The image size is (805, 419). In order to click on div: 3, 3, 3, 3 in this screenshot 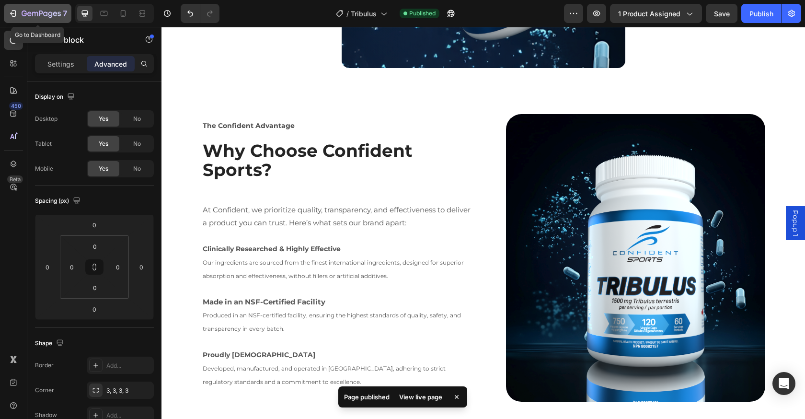, I will do `click(129, 391)`.